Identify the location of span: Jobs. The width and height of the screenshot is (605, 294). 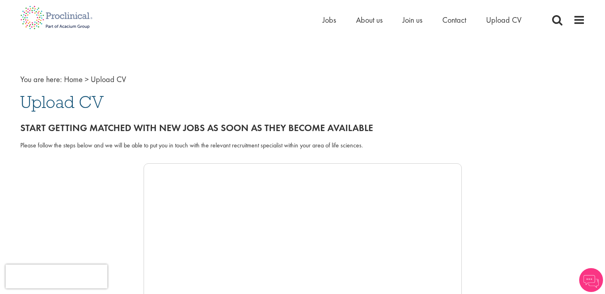
(329, 20).